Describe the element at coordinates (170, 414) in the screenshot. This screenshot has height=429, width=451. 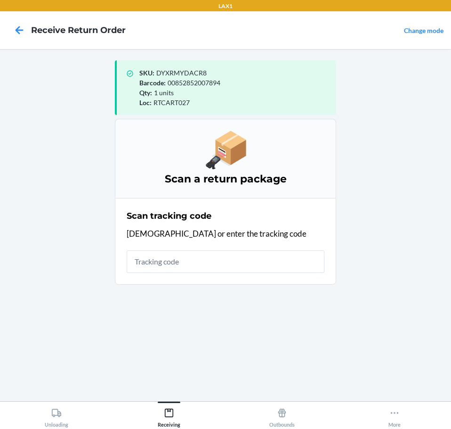
I see `button: Receiving` at that location.